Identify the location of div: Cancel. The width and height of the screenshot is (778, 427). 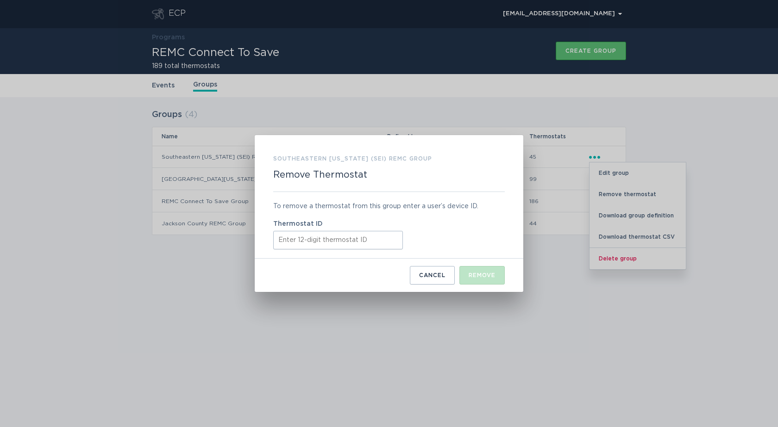
(432, 276).